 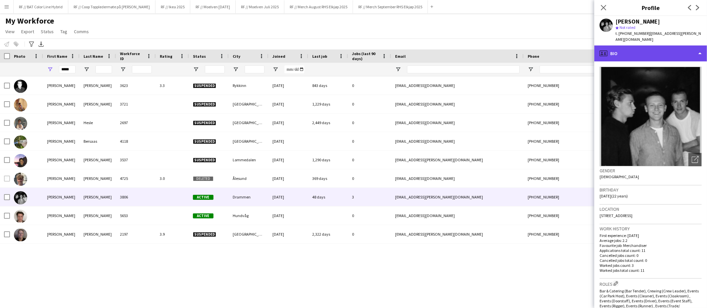 I want to click on h3: Work history, so click(x=651, y=228).